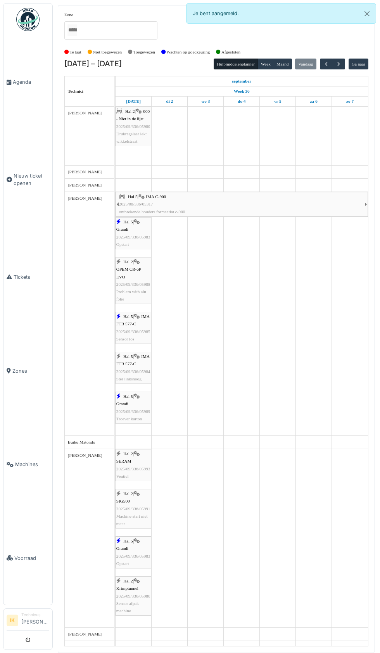 This screenshot has width=380, height=653. Describe the element at coordinates (123, 501) in the screenshot. I see `span: SIG500` at that location.